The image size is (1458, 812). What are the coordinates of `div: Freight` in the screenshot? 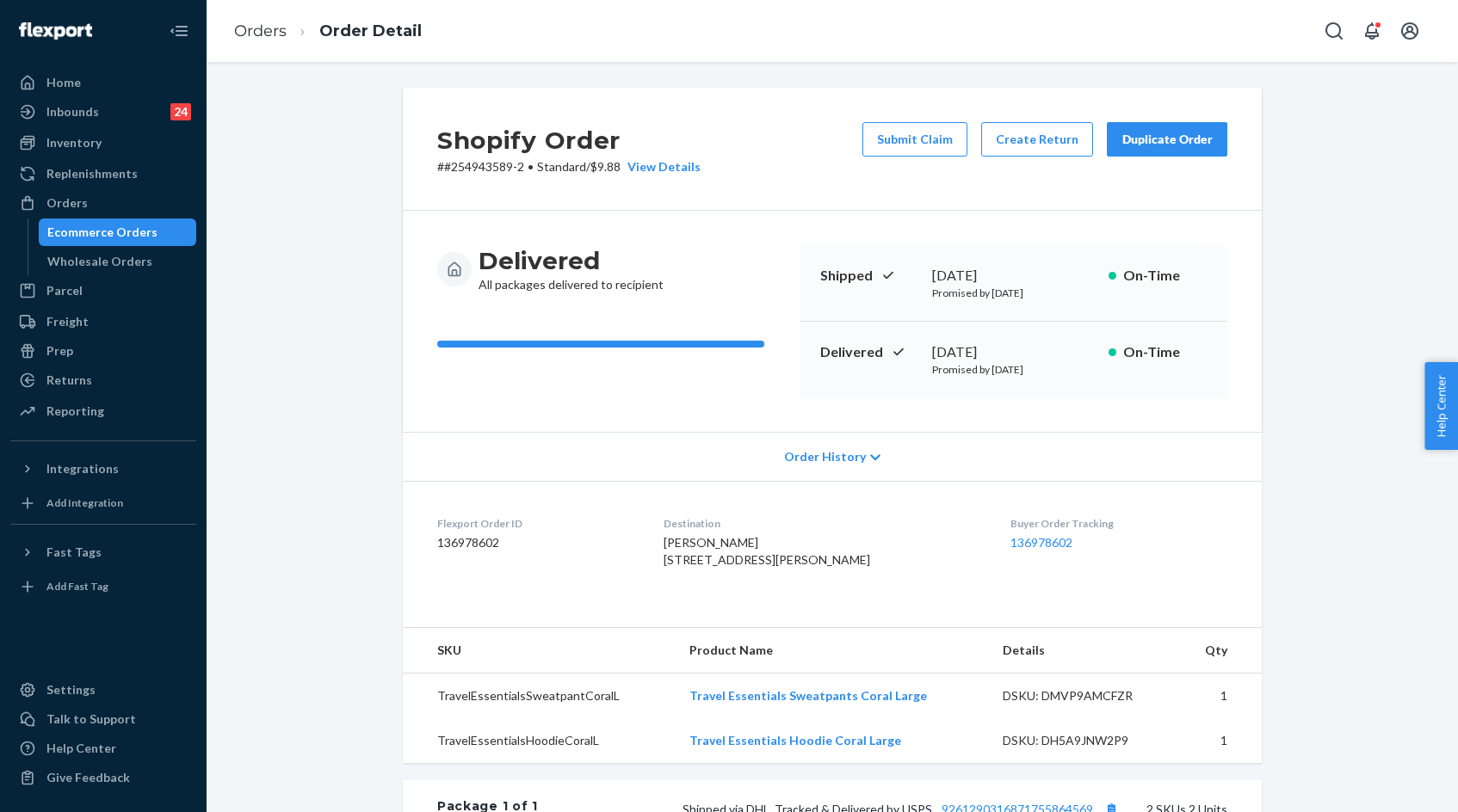 It's located at (67, 322).